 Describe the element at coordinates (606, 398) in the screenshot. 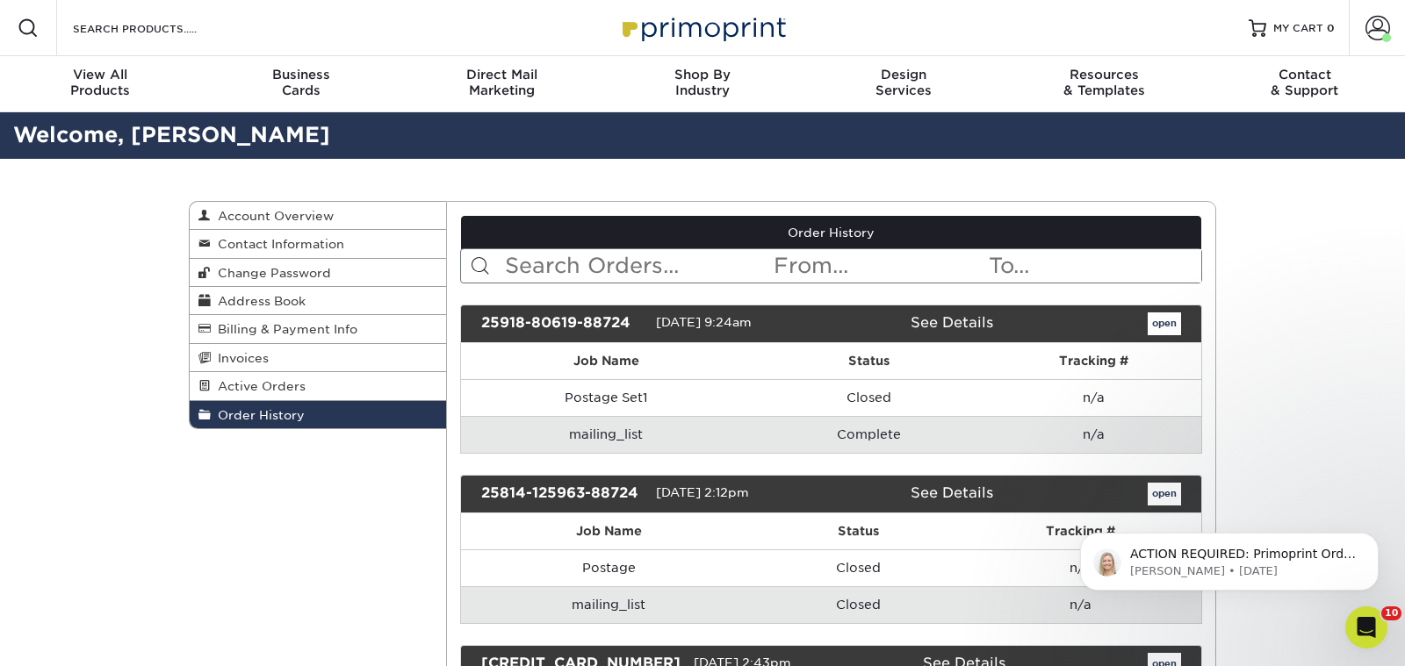

I see `td: Postage Set1` at that location.